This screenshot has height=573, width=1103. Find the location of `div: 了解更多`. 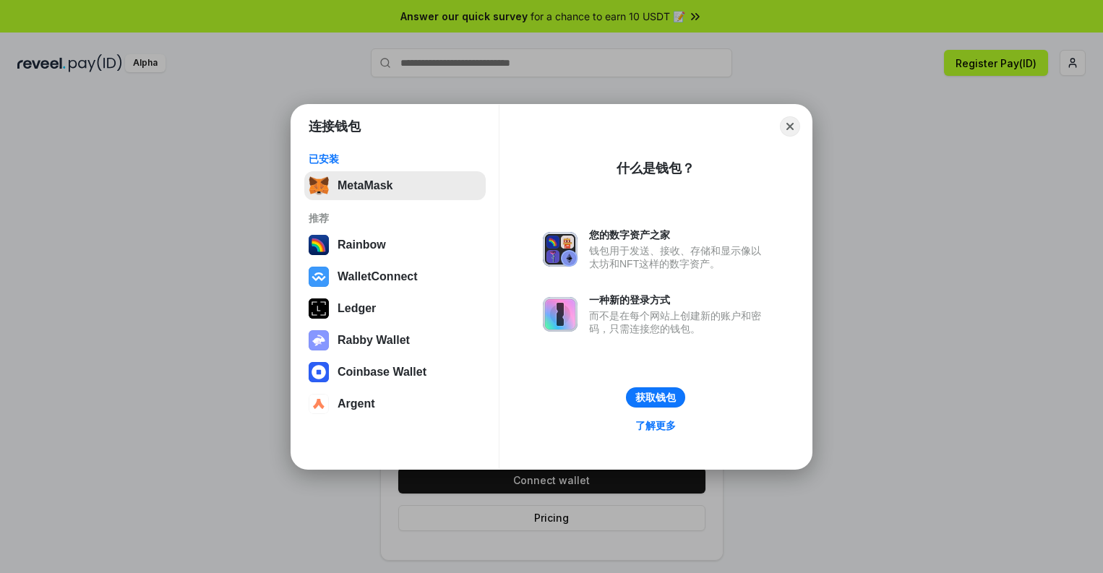

div: 了解更多 is located at coordinates (656, 426).